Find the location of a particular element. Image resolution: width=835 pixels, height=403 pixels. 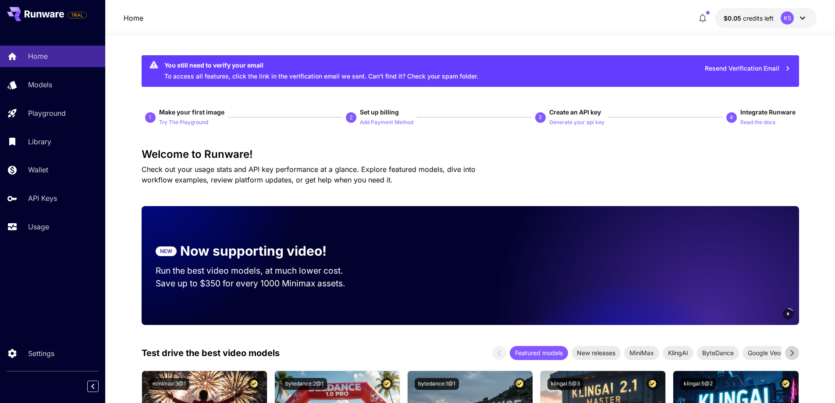

p: 3 is located at coordinates (540, 118).